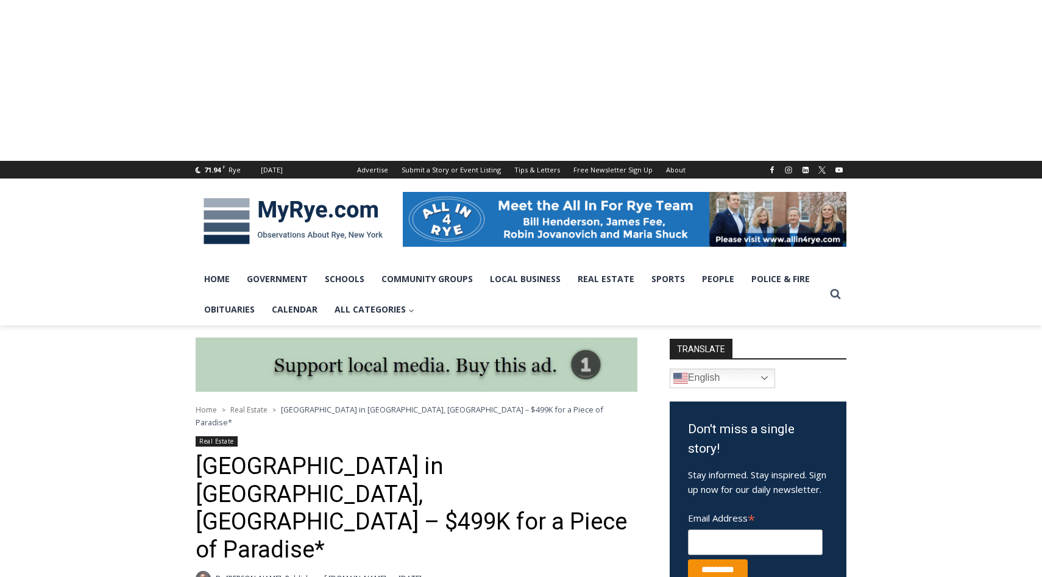 The width and height of the screenshot is (1042, 577). Describe the element at coordinates (722, 378) in the screenshot. I see `a: English` at that location.